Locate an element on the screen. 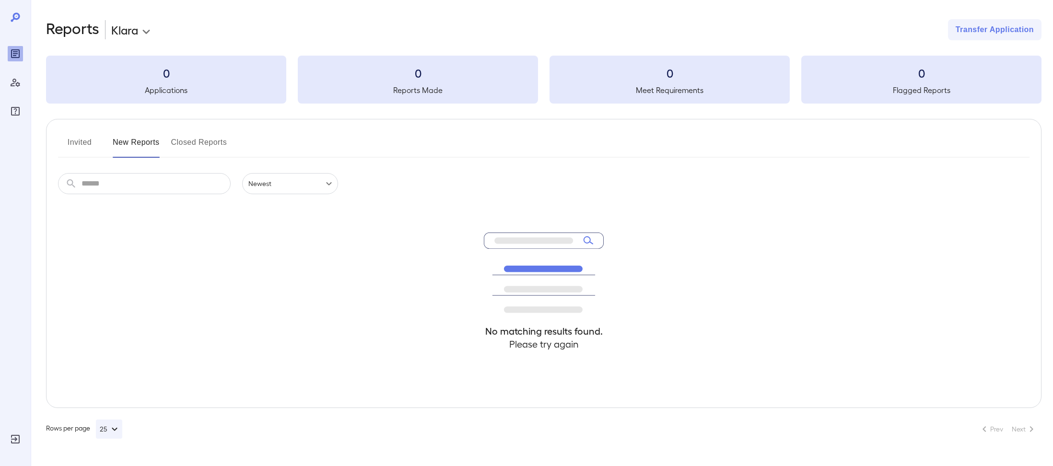  div: Reports is located at coordinates (15, 54).